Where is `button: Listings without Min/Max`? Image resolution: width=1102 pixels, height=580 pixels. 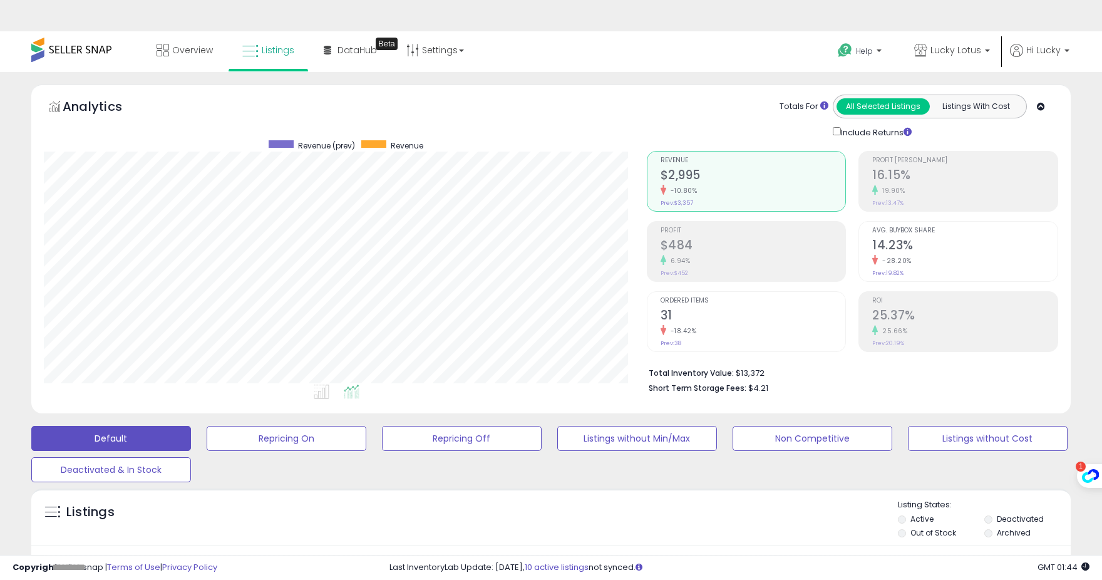
button: Listings without Min/Max is located at coordinates (637, 438).